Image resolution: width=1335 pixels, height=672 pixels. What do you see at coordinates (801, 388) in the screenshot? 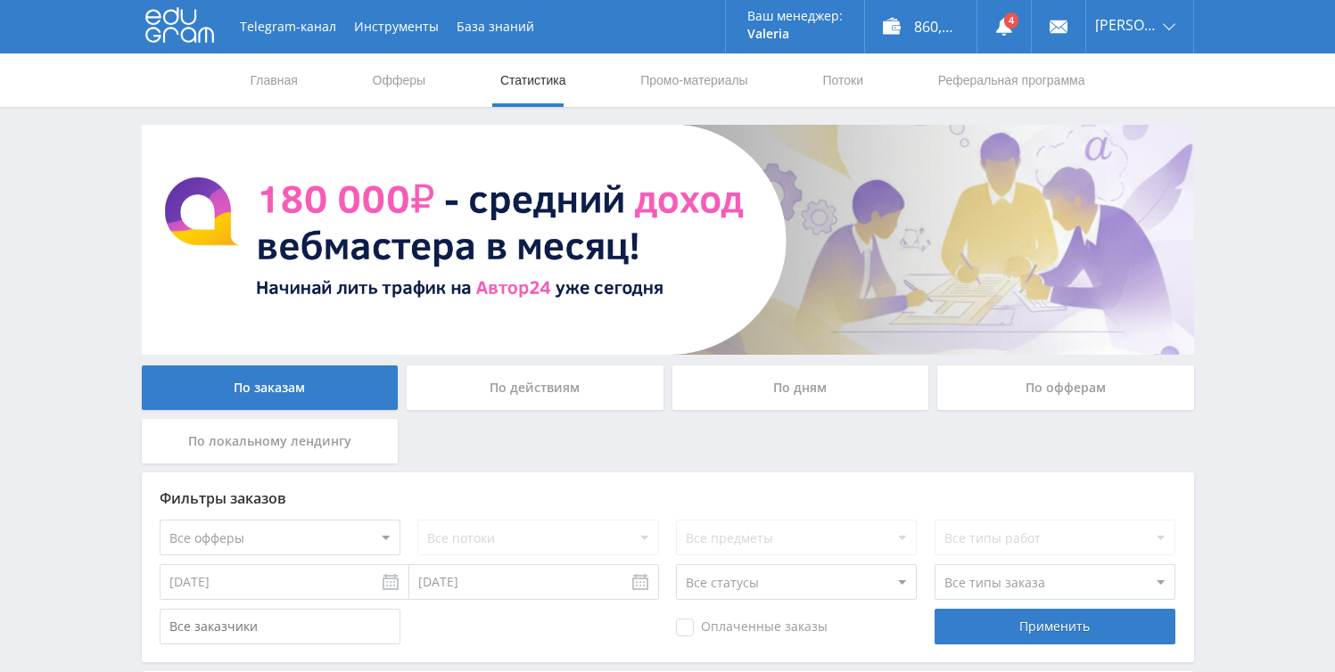
I see `div: По дням` at bounding box center [801, 388].